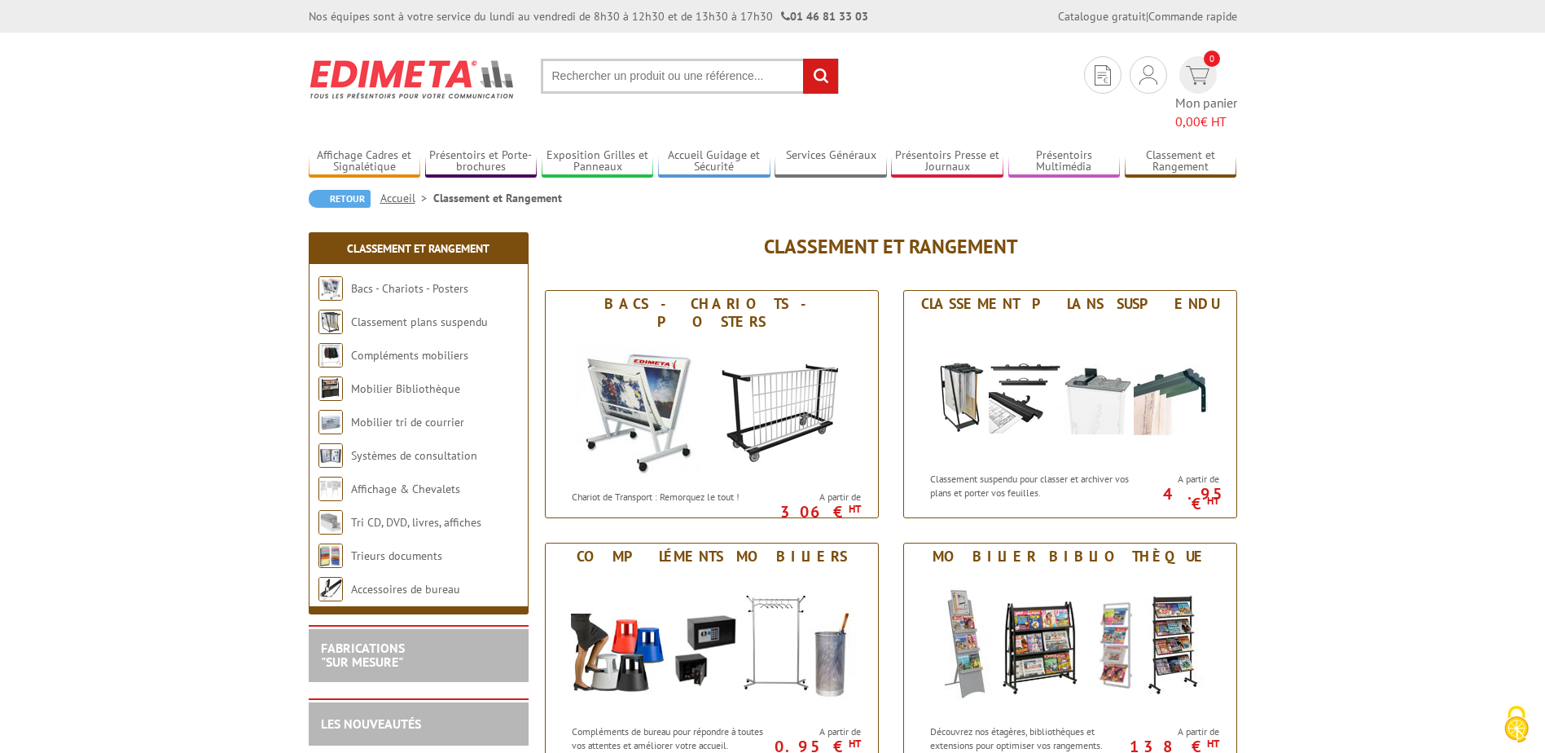 This screenshot has height=753, width=1545. Describe the element at coordinates (1206, 121) in the screenshot. I see `span: € HT` at that location.